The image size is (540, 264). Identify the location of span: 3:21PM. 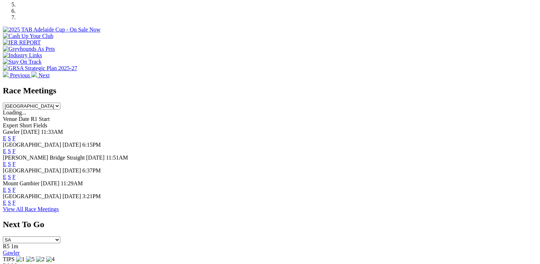
(92, 196).